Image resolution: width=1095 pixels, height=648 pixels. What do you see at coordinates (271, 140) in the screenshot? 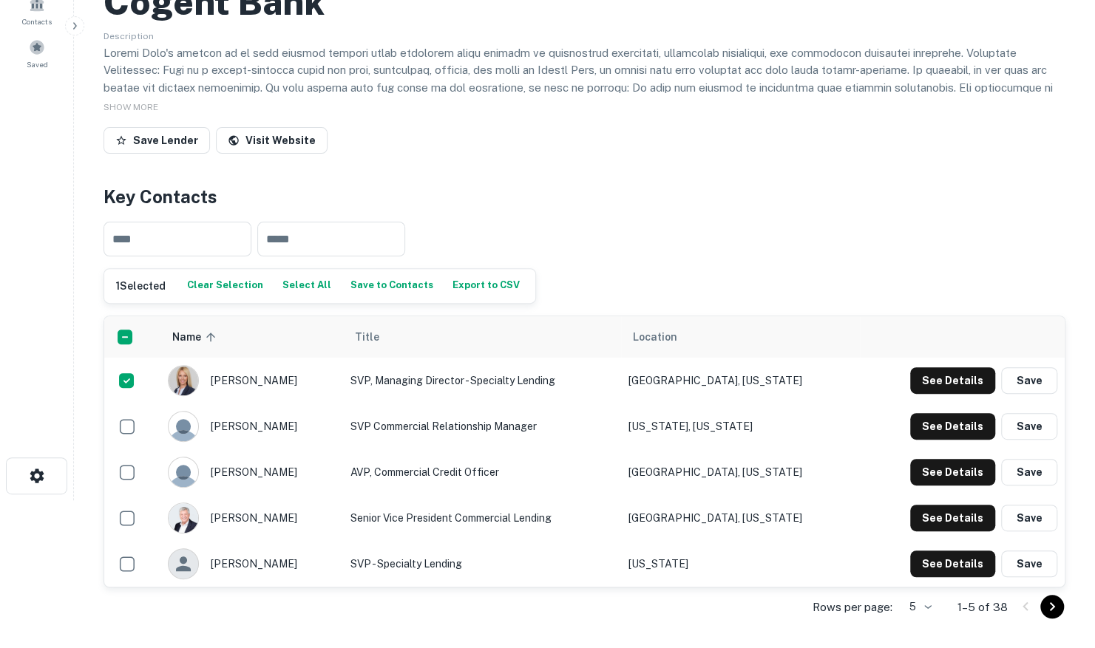
I see `a: Visit Website` at bounding box center [271, 140].